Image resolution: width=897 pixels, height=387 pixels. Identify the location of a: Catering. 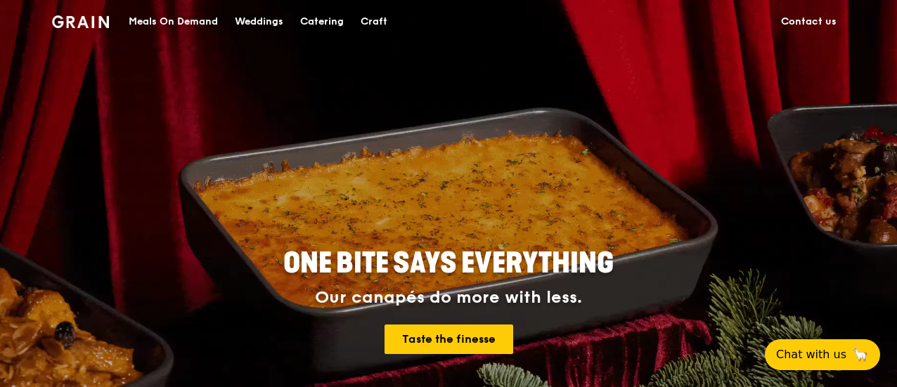
(322, 22).